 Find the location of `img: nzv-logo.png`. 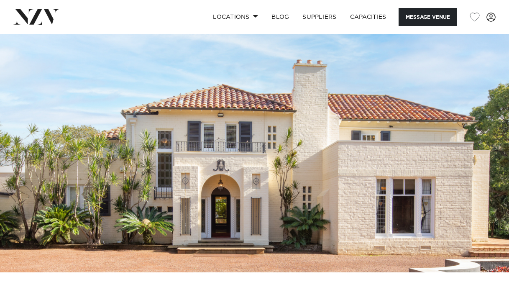

img: nzv-logo.png is located at coordinates (36, 17).